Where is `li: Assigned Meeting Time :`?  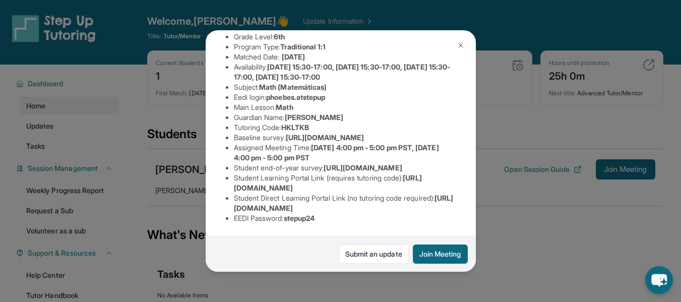
li: Assigned Meeting Time : is located at coordinates (345, 153).